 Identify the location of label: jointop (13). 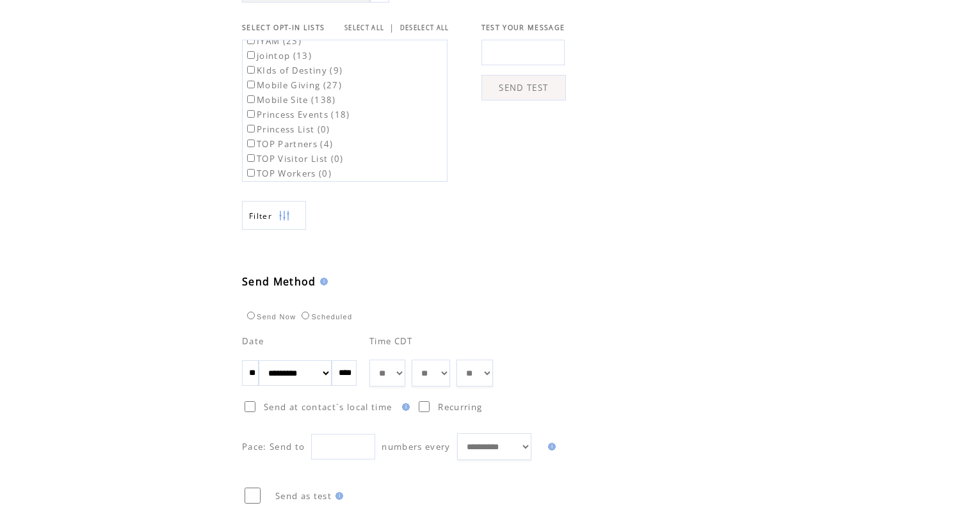
(278, 56).